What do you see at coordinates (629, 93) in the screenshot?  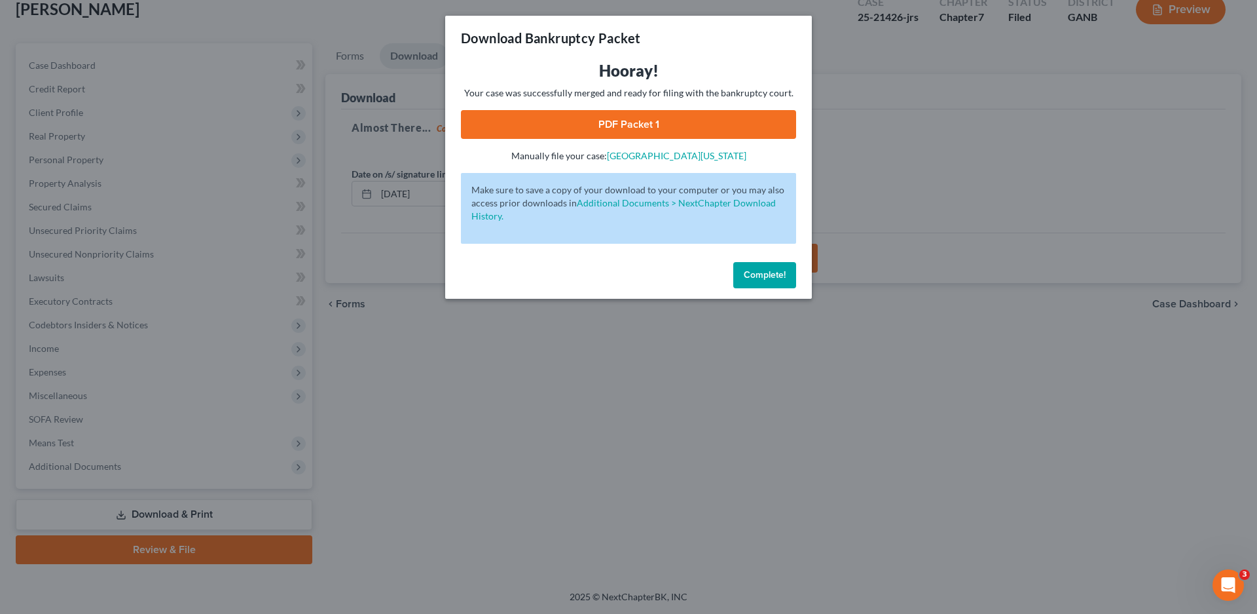 I see `p: Your case was successfully merged and ready for filing with the bankruptcy court.` at bounding box center [629, 93].